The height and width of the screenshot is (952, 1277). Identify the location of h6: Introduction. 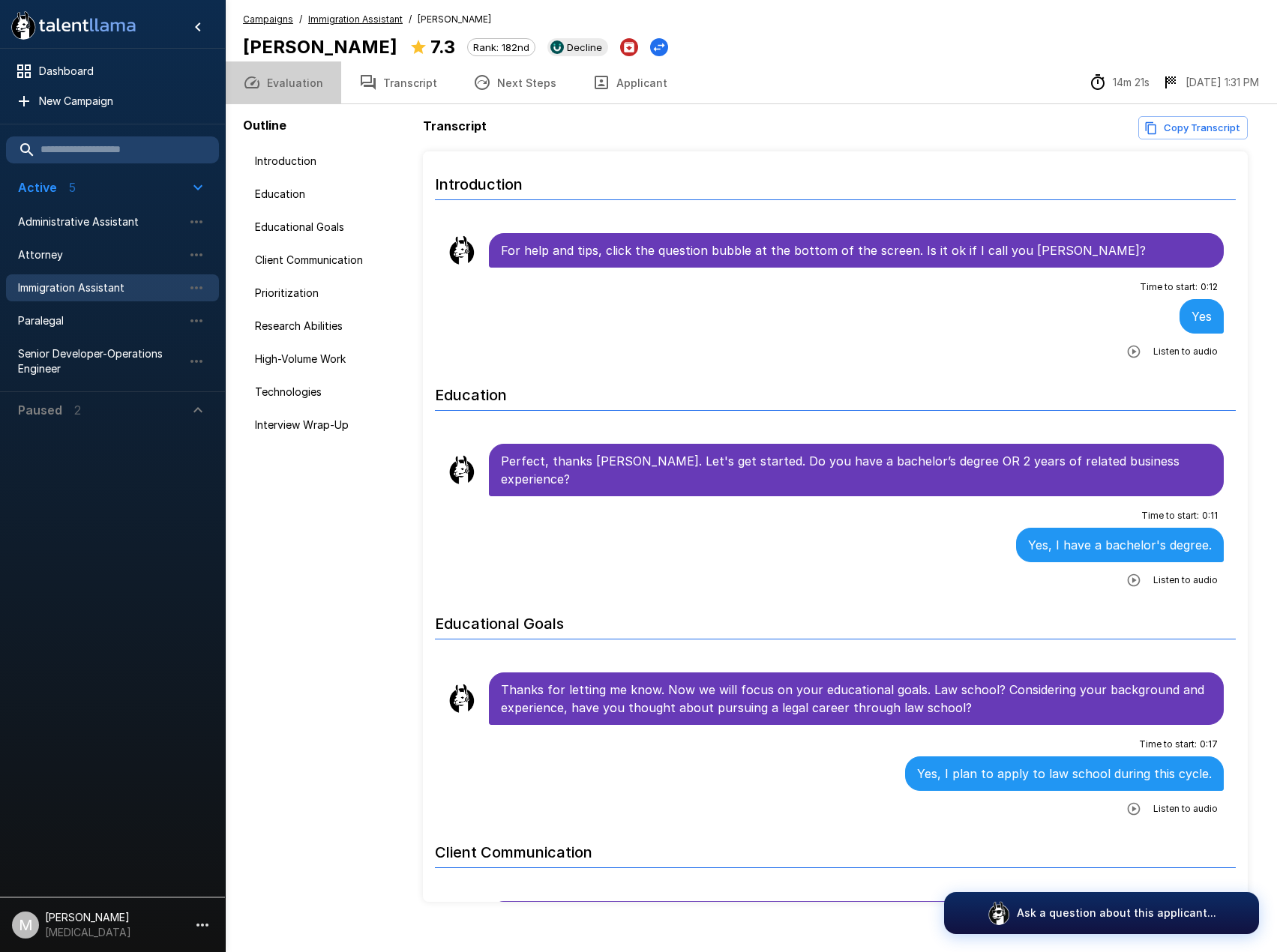
(836, 180).